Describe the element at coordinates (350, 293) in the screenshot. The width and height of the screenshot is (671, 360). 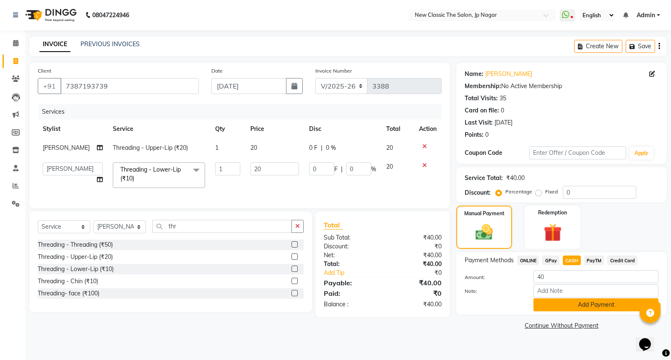
I see `div: Paid:` at that location.